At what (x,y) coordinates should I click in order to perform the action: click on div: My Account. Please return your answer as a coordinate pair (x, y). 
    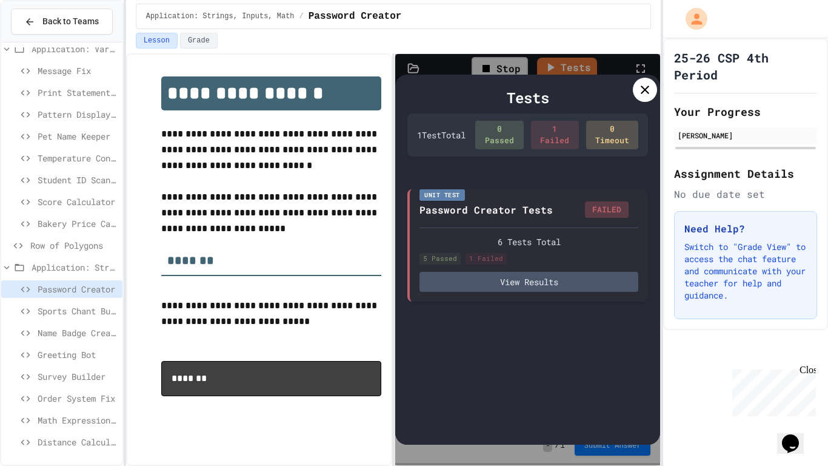
    Looking at the image, I should click on (692, 19).